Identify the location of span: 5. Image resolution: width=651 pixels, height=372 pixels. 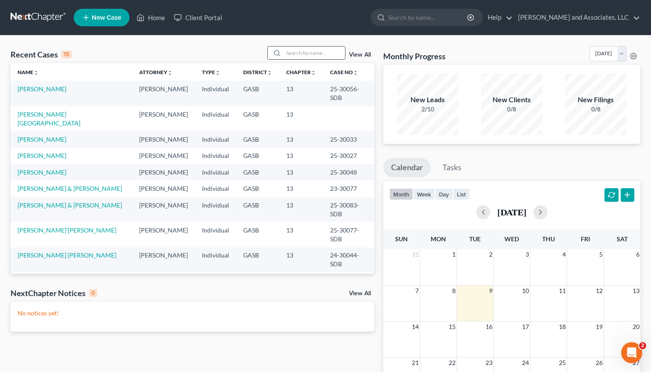
(601, 255).